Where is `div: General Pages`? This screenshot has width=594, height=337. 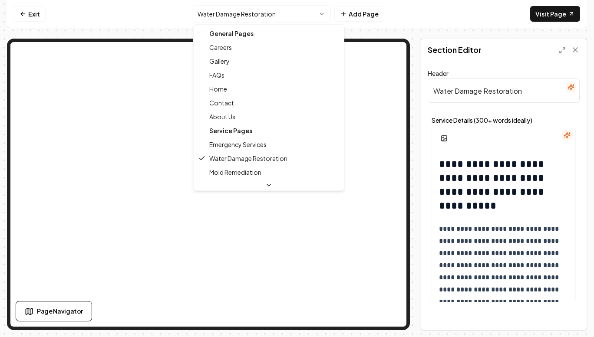
div: General Pages is located at coordinates (269, 33).